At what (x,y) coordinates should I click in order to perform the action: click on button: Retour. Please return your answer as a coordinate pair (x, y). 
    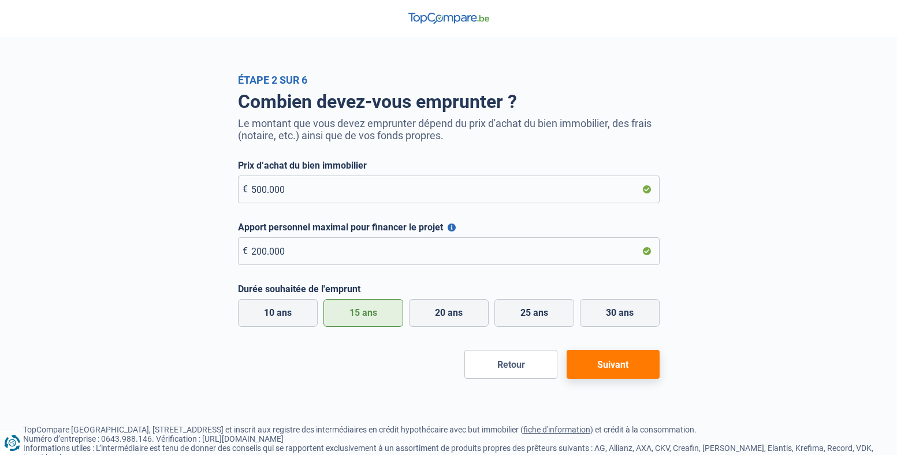
    Looking at the image, I should click on (510, 364).